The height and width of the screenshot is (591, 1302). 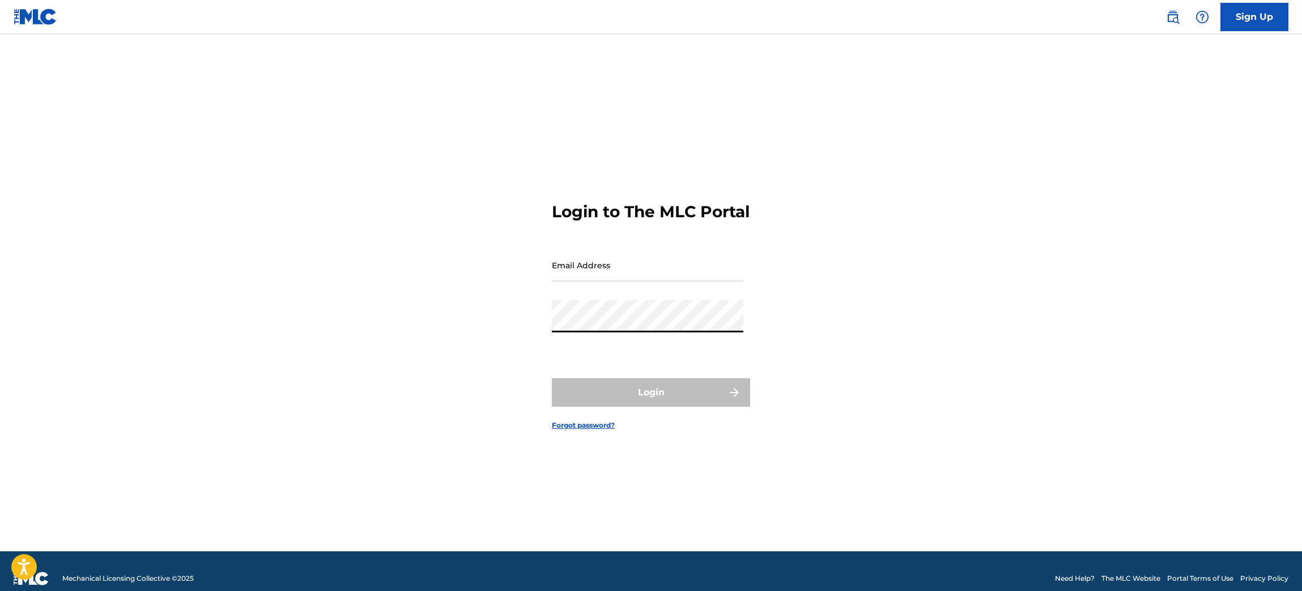 What do you see at coordinates (31, 578) in the screenshot?
I see `img: logo` at bounding box center [31, 578].